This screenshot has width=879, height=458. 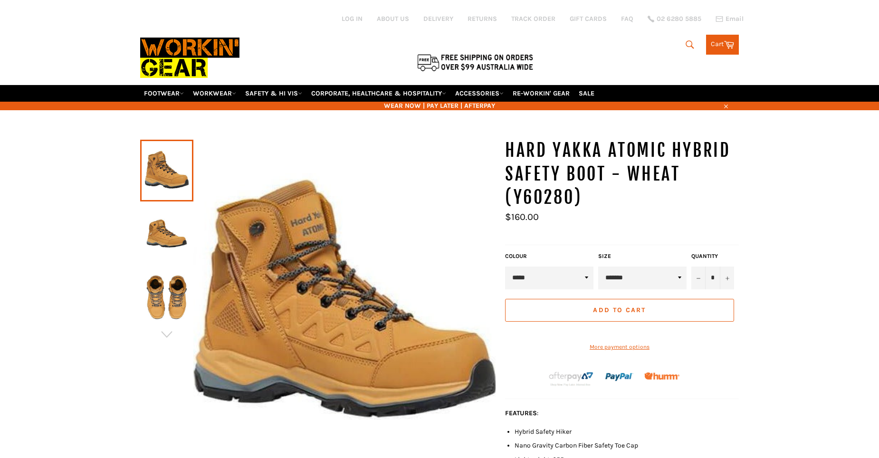 What do you see at coordinates (627, 19) in the screenshot?
I see `a: FAQ` at bounding box center [627, 19].